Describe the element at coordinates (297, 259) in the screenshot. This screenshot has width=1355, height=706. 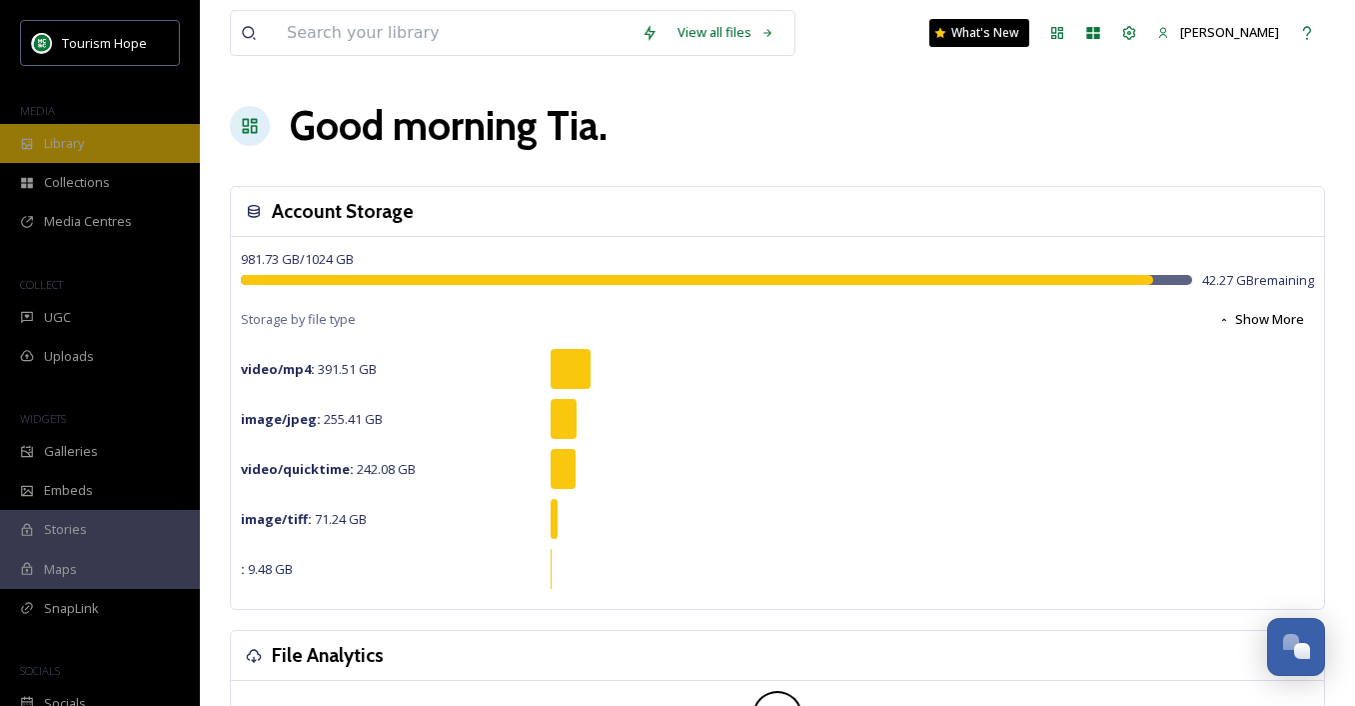
I see `span: 981.73 GB / 1024 GB` at that location.